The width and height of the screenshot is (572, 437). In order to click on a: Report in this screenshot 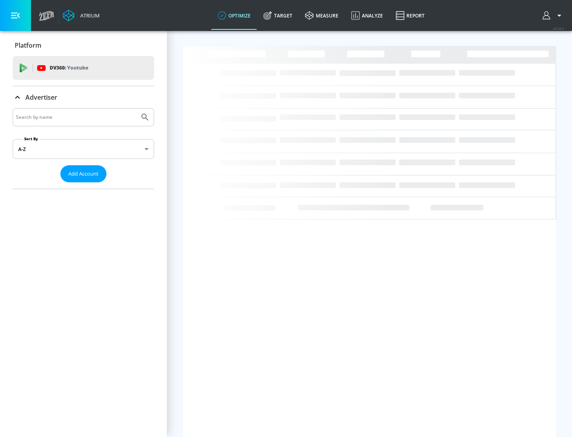, I will do `click(410, 15)`.